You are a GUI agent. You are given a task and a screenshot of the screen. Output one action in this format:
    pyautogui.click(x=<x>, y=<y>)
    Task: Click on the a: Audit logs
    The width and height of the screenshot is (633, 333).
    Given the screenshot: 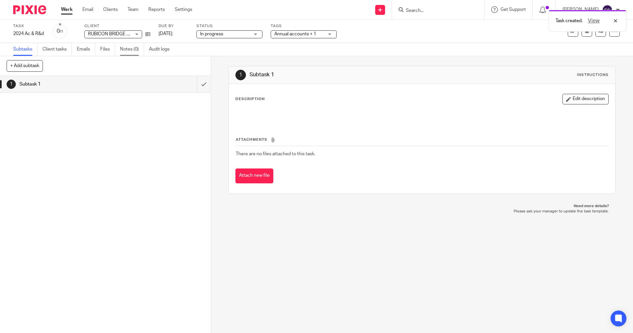 What is the action you would take?
    pyautogui.click(x=162, y=49)
    